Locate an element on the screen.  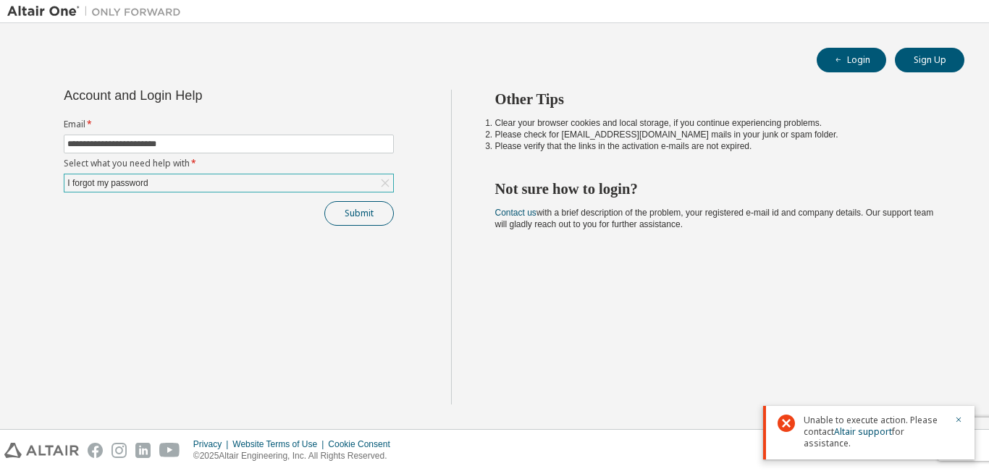
label: Email is located at coordinates (229, 125).